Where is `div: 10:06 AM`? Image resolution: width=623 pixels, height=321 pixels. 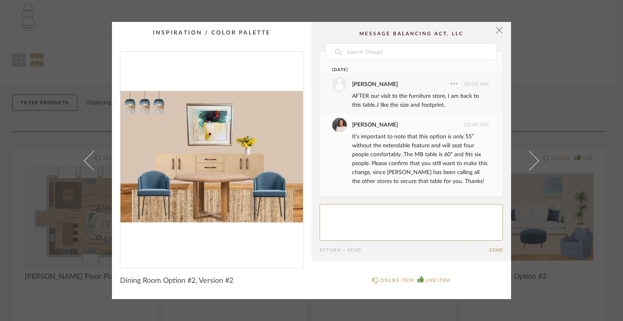
div: 10:06 AM is located at coordinates (410, 84).